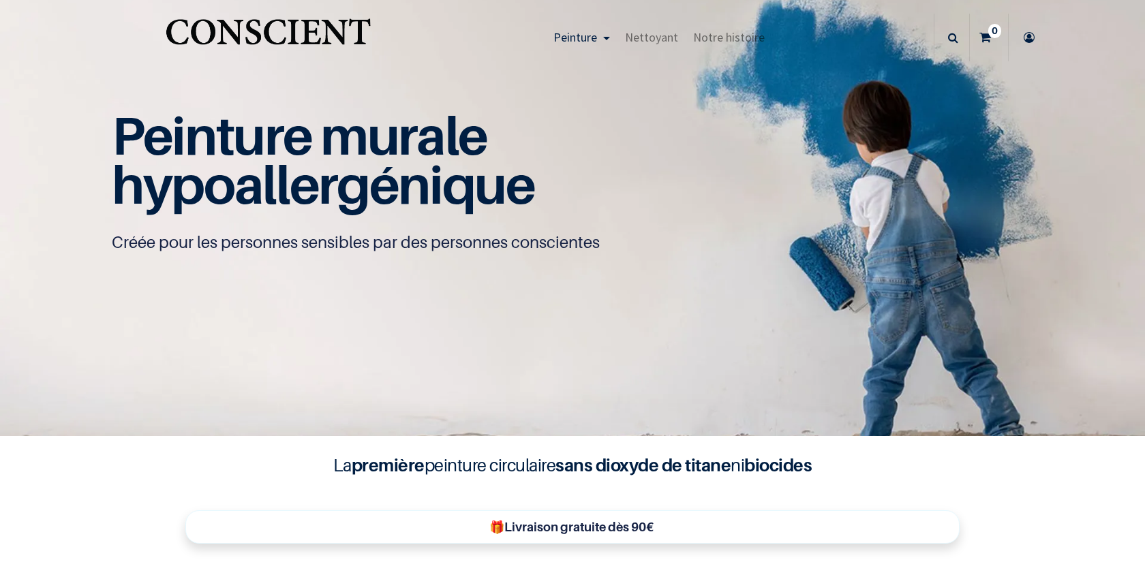  Describe the element at coordinates (268, 37) in the screenshot. I see `img: Conscient` at that location.